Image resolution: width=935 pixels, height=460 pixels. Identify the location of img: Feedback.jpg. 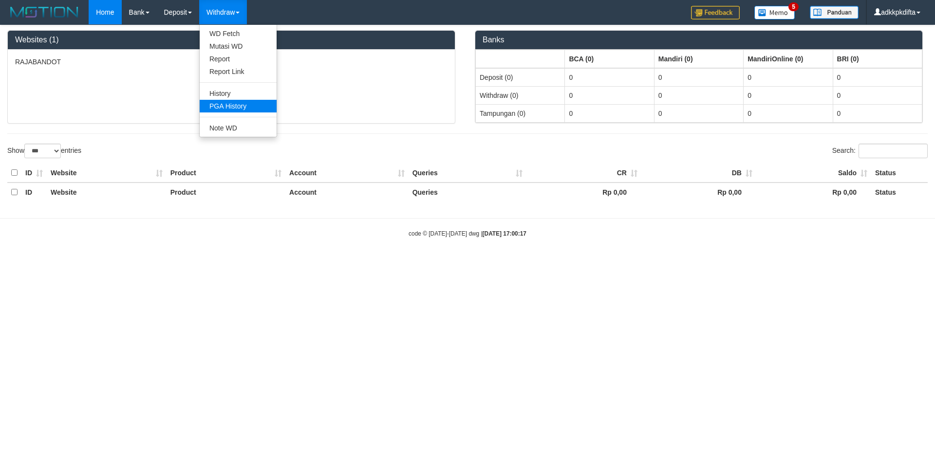
(715, 13).